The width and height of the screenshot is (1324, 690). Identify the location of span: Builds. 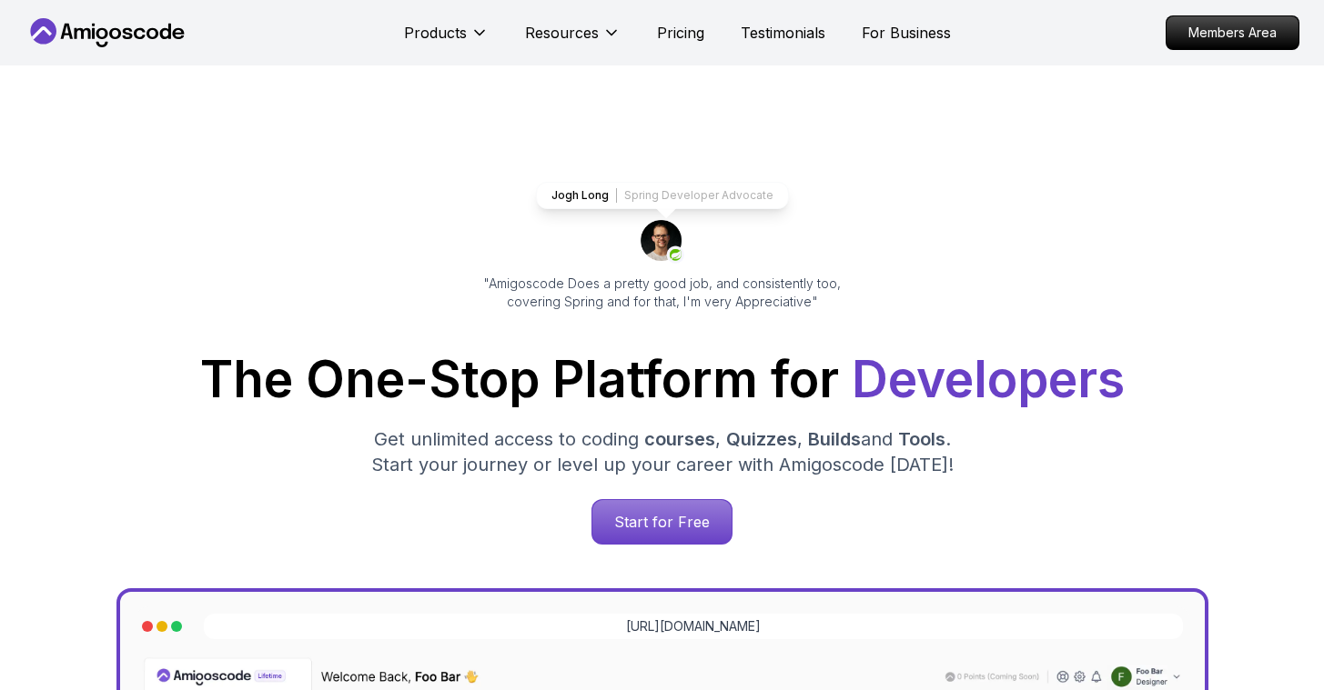
(834, 439).